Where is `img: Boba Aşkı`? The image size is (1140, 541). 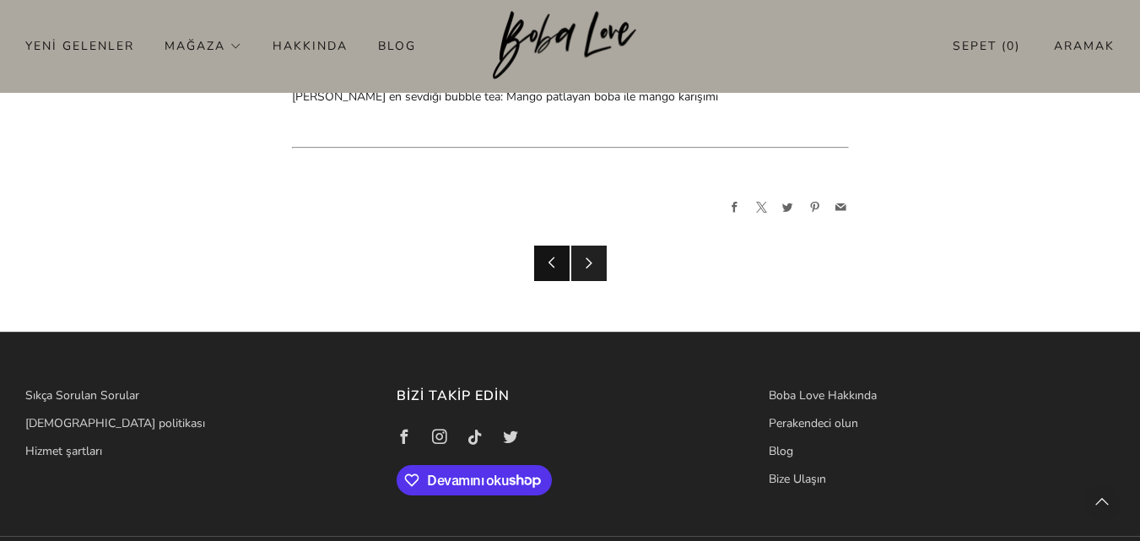
img: Boba Aşkı is located at coordinates (569, 46).